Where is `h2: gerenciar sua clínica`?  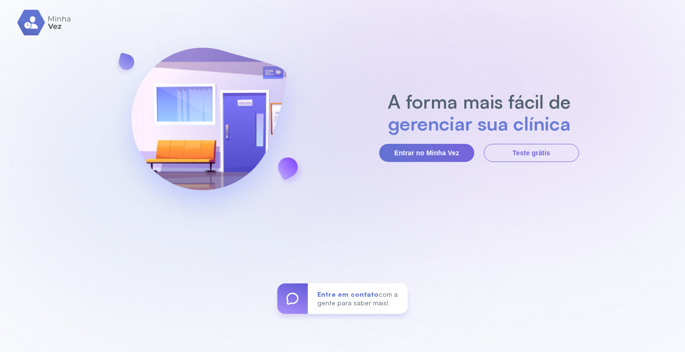
h2: gerenciar sua clínica is located at coordinates (479, 123).